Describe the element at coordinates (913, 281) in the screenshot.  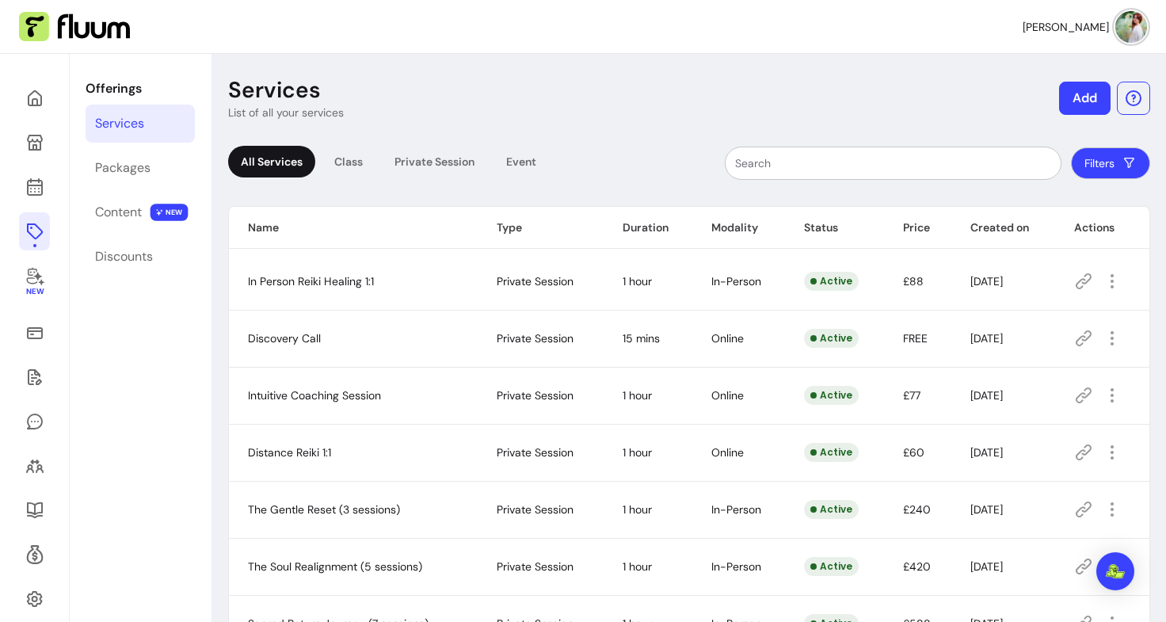
I see `span: £88` at that location.